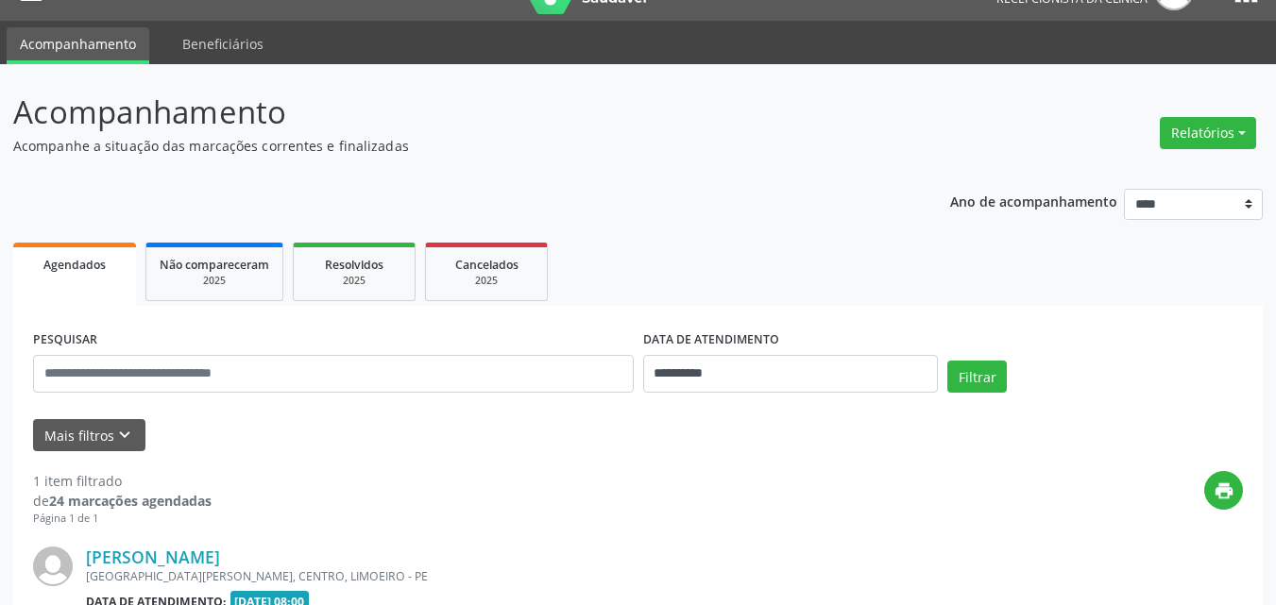  I want to click on button: Filtrar, so click(976, 377).